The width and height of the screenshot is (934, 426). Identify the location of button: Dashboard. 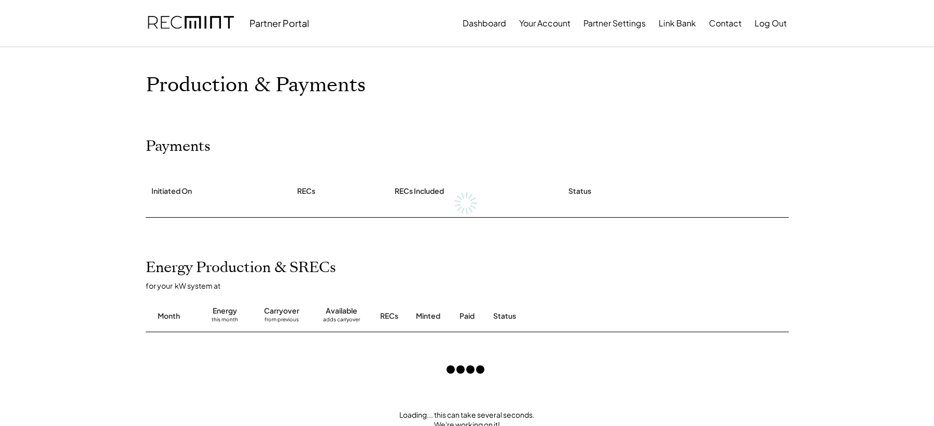
(485, 23).